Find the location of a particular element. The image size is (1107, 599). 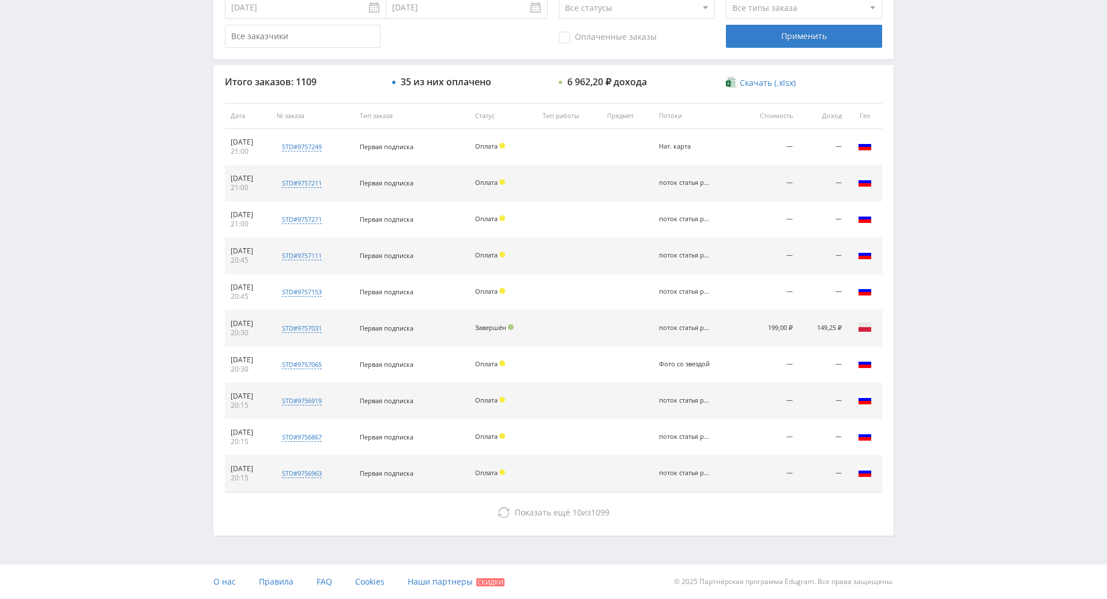

th: № заказа is located at coordinates (312, 116).